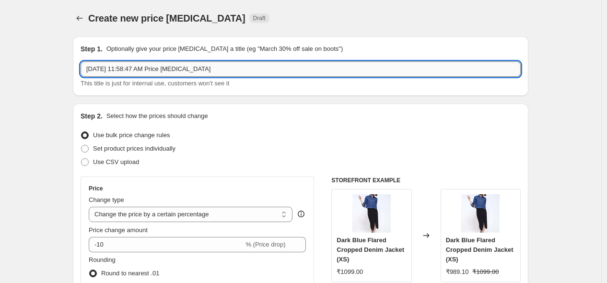 The width and height of the screenshot is (607, 283). Describe the element at coordinates (92, 116) in the screenshot. I see `h2: Step 2.` at that location.